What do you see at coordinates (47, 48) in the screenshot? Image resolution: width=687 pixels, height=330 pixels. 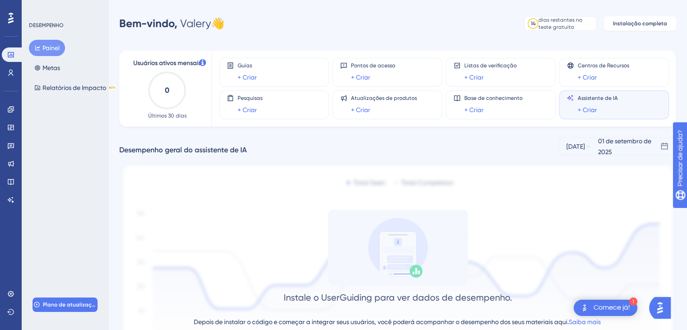 I see `button: Painel` at bounding box center [47, 48].